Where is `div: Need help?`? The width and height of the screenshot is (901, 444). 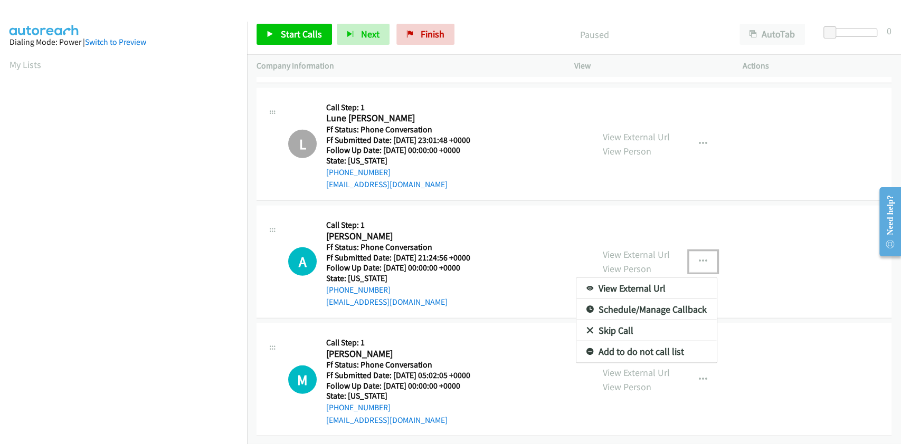
div: Need help? is located at coordinates (19, 35).